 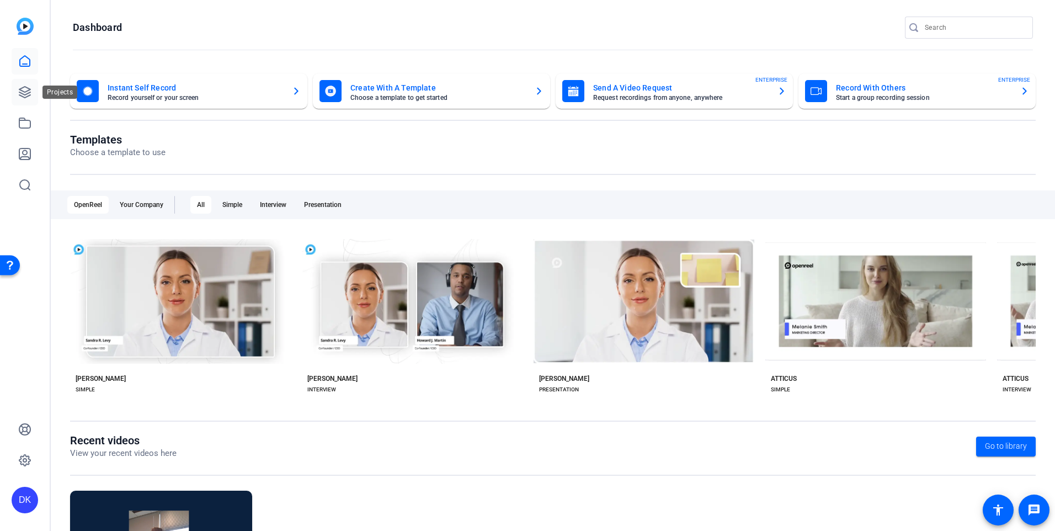 What do you see at coordinates (117, 152) in the screenshot?
I see `p: Choose a template to use` at bounding box center [117, 152].